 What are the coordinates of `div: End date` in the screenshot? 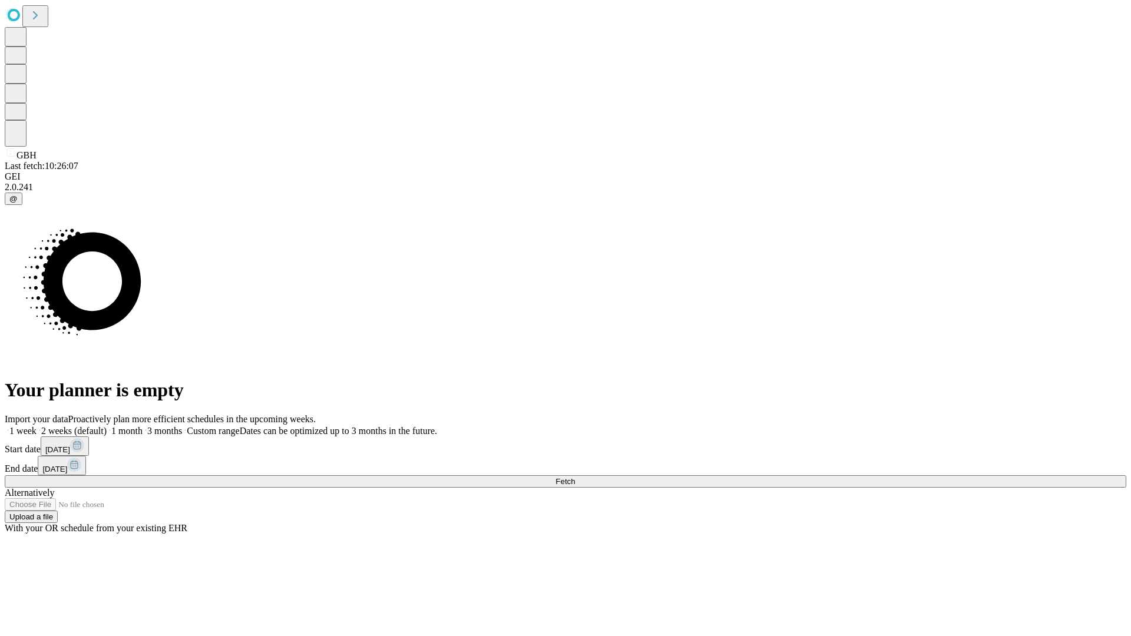 It's located at (565, 465).